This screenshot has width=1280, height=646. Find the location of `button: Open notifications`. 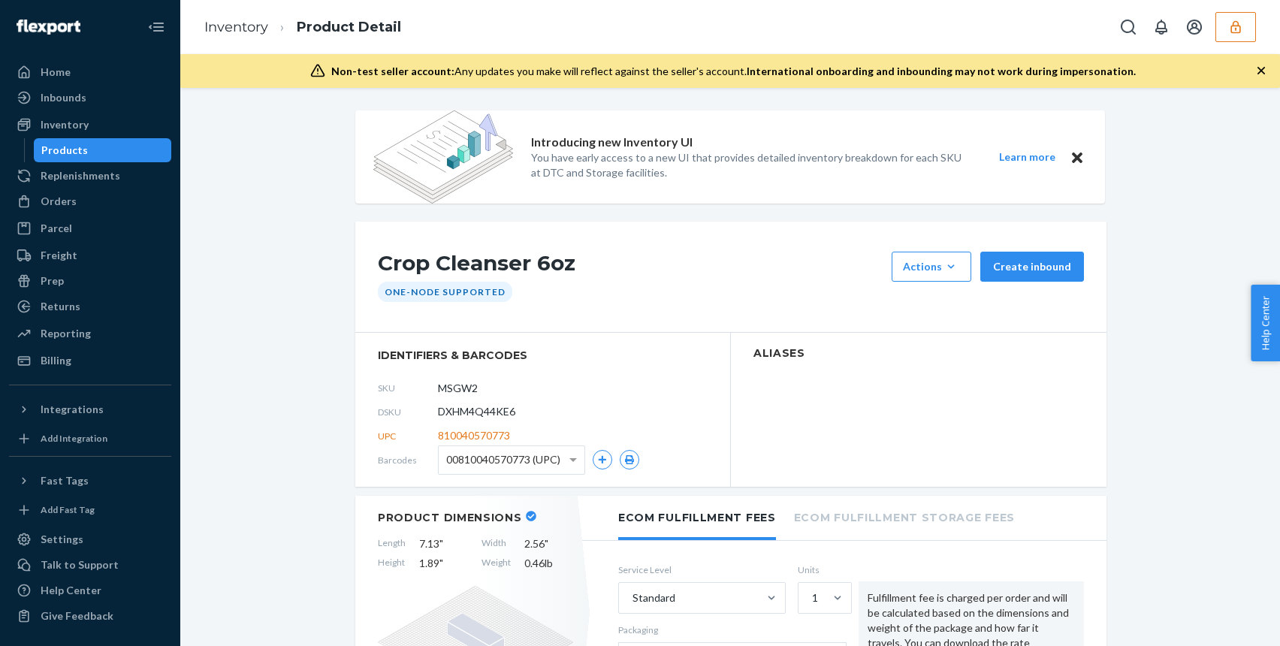

button: Open notifications is located at coordinates (1162, 27).